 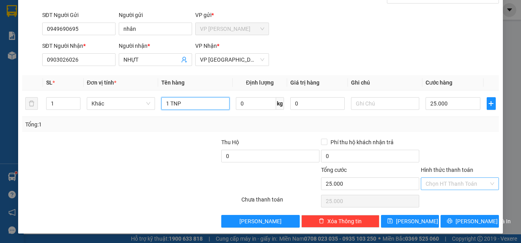 What do you see at coordinates (340, 221) in the screenshot?
I see `button: deleteXóa Thông tin` at bounding box center [340, 221].